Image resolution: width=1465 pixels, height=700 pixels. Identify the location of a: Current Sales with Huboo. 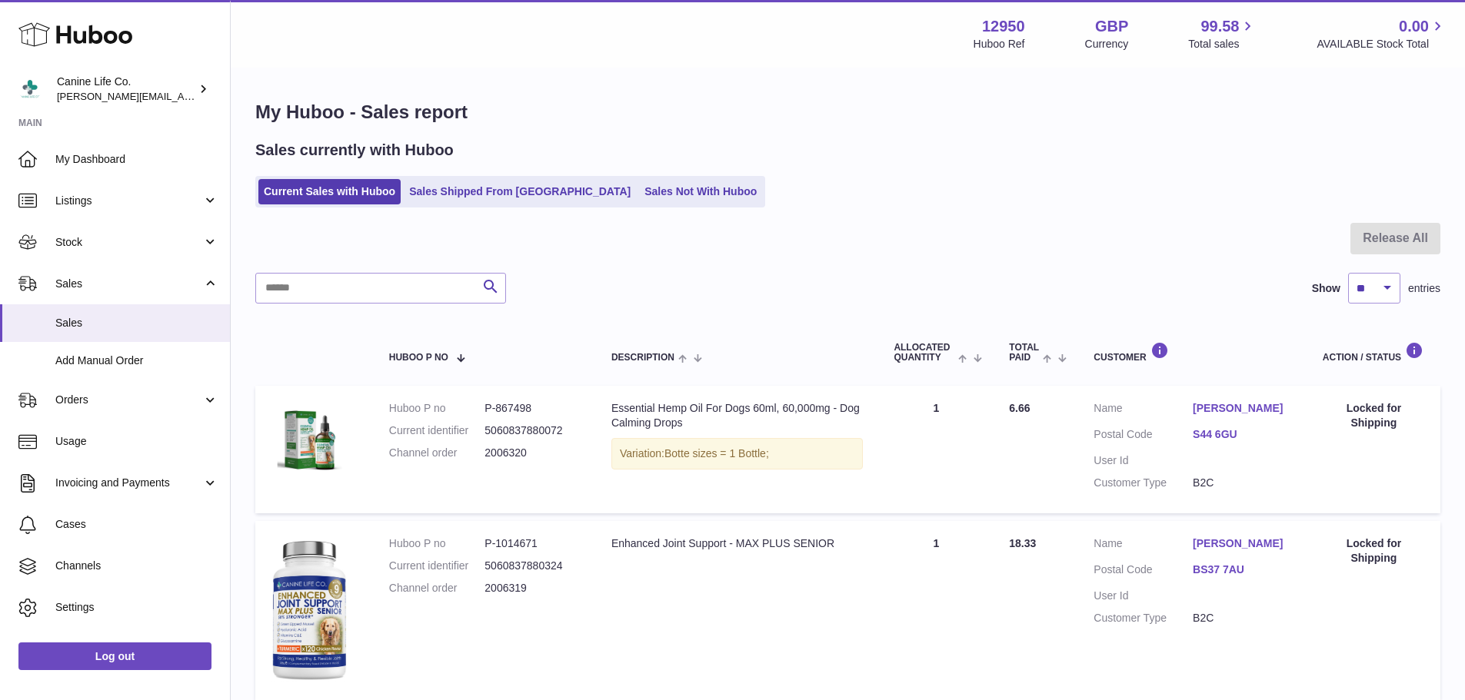
(329, 191).